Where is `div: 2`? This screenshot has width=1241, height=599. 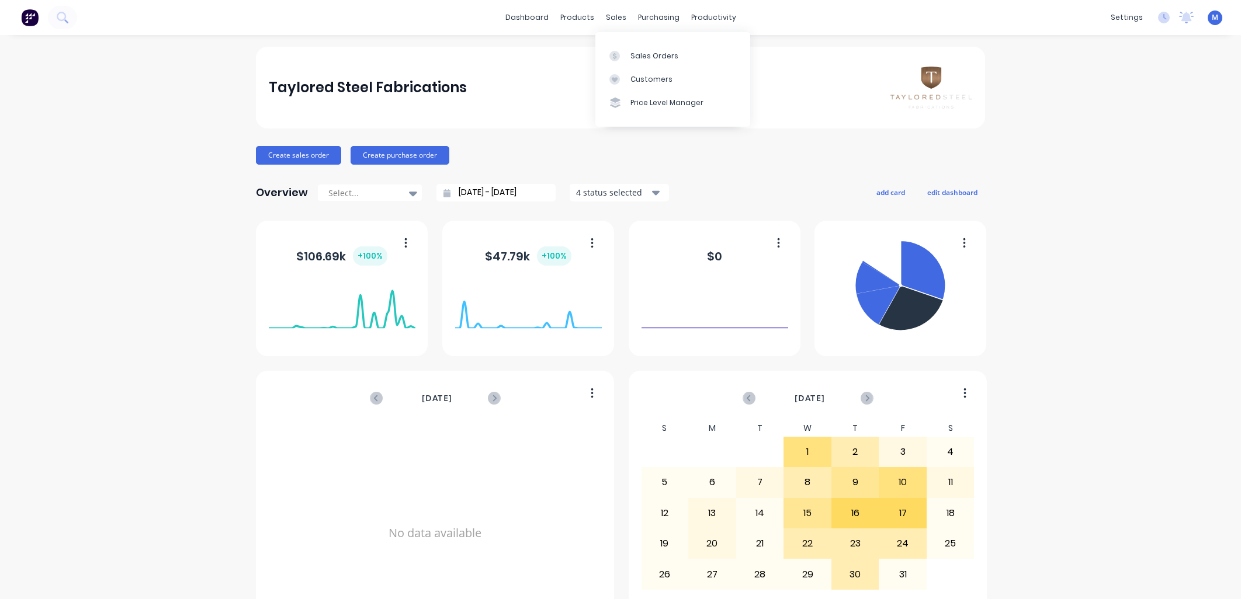 div: 2 is located at coordinates (855, 452).